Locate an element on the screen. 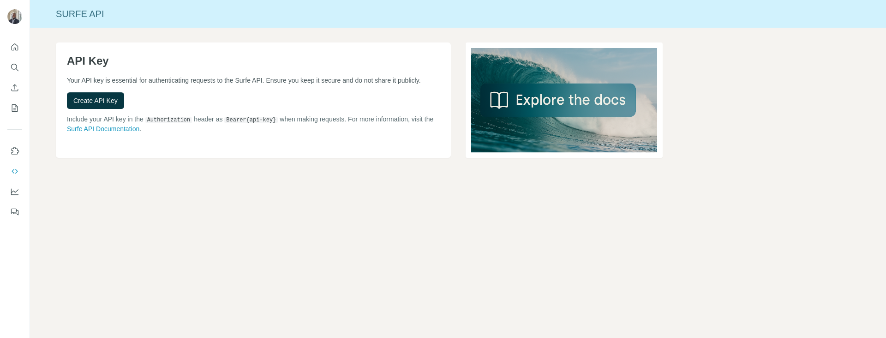  h1: API Key is located at coordinates (253, 61).